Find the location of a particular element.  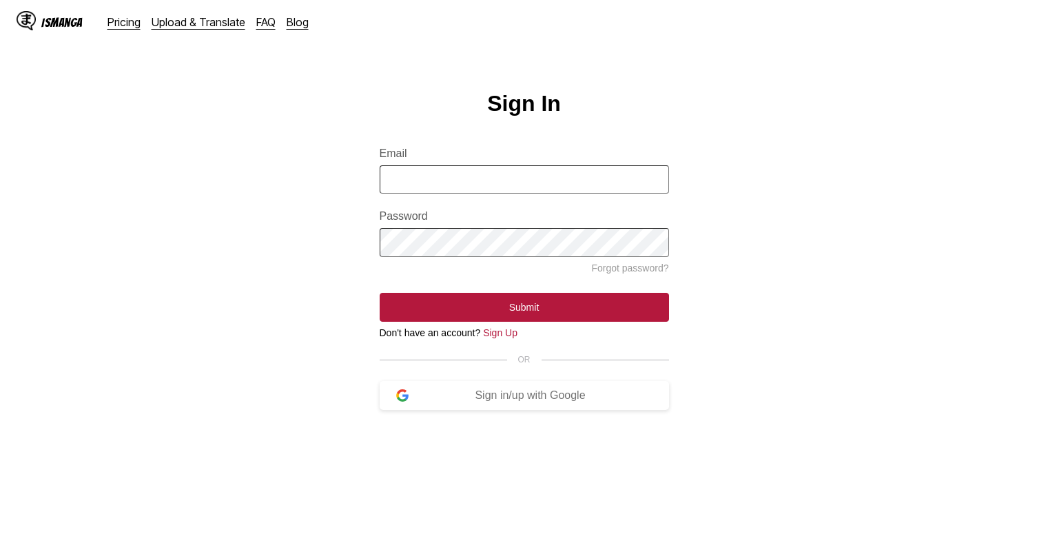

label: Password is located at coordinates (524, 216).